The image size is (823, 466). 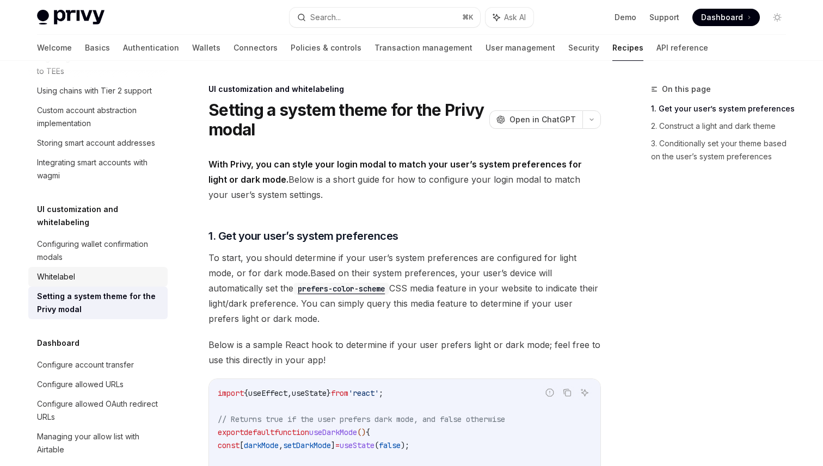 I want to click on span: 'react', so click(x=364, y=393).